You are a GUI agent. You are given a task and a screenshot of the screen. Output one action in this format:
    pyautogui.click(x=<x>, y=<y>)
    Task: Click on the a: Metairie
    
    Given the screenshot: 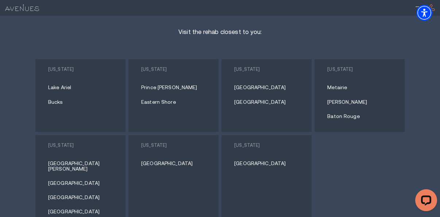 What is the action you would take?
    pyautogui.click(x=362, y=87)
    